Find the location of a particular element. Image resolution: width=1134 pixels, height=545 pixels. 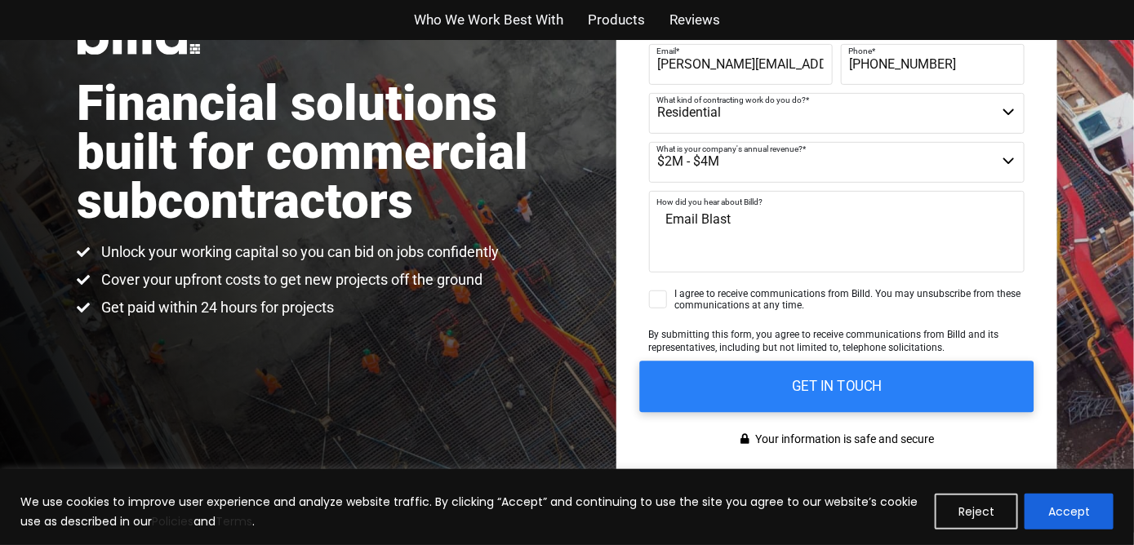

button: Reject is located at coordinates (976, 512).